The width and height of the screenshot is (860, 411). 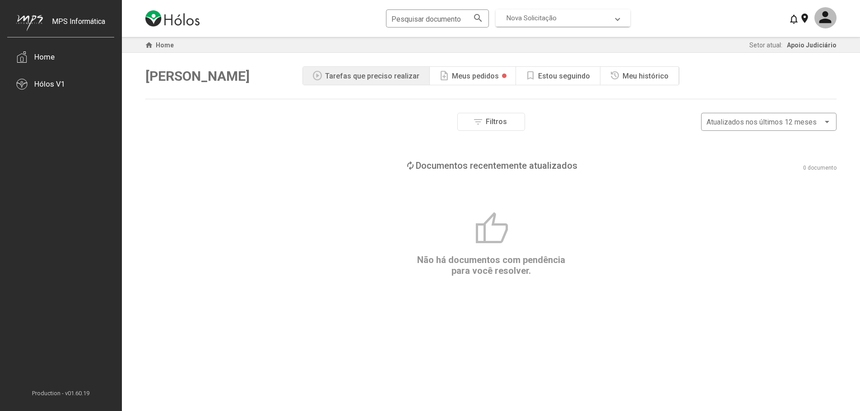 I want to click on span: Nova Solicitação, so click(x=532, y=18).